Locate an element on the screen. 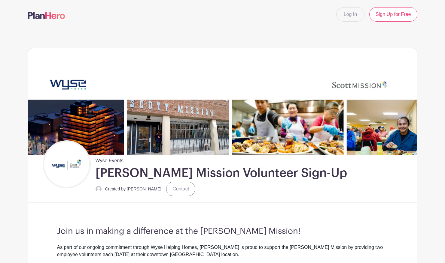  img: logo-507f7623f17ff9eddc593b1ce0a138ce2505c220e1c5a4e2b4648c50719b7d32.svg is located at coordinates (47, 15).